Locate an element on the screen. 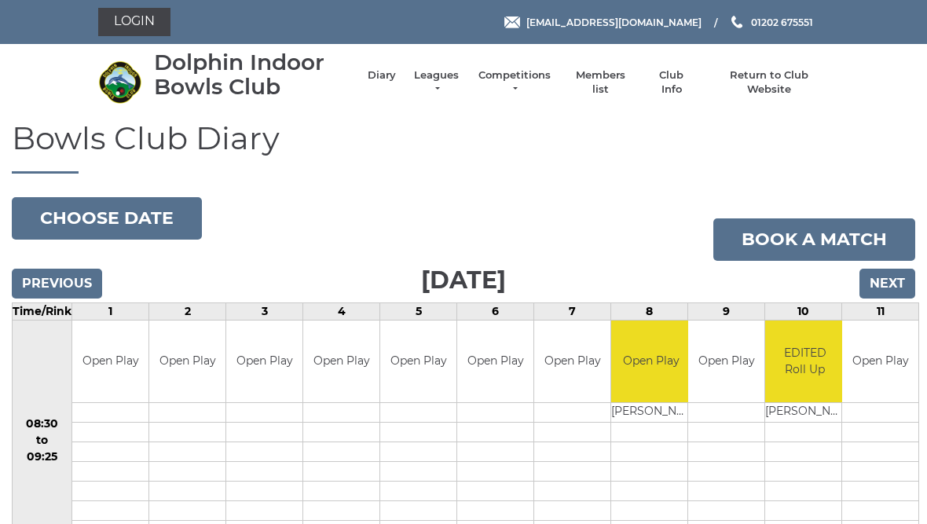  td: 9 is located at coordinates (727, 311).